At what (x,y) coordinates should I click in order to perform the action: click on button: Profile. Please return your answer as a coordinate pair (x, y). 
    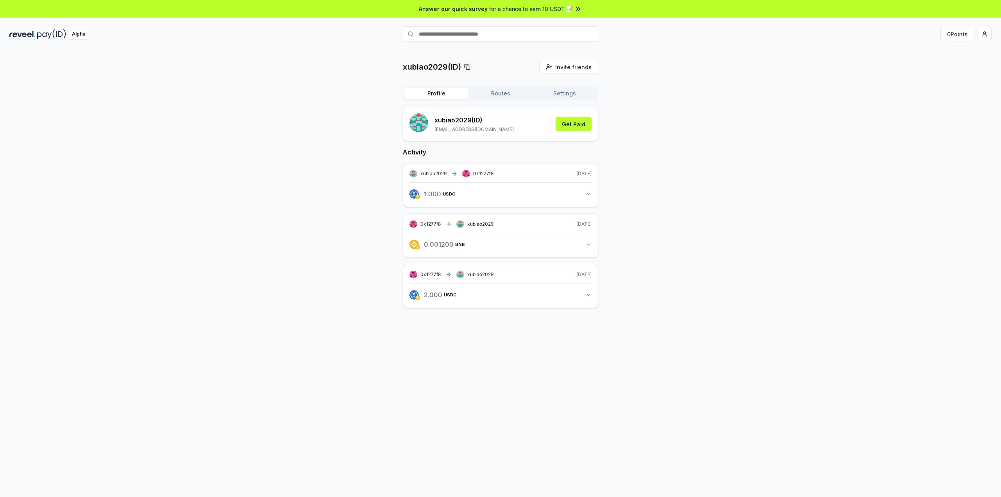
    Looking at the image, I should click on (436, 93).